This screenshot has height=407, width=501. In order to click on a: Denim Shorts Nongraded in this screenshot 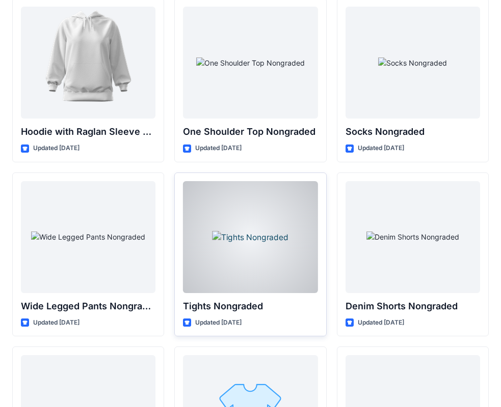, I will do `click(412, 237)`.